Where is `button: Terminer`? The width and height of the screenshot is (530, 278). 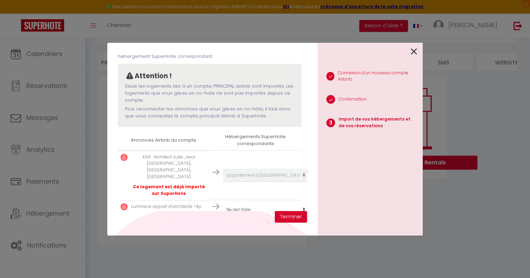 button: Terminer is located at coordinates (291, 217).